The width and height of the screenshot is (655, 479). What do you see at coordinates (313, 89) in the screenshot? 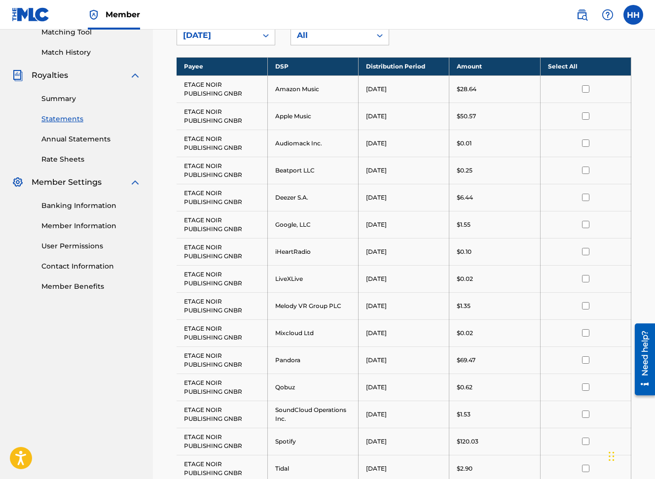
I see `td: Amazon Music` at bounding box center [313, 89].